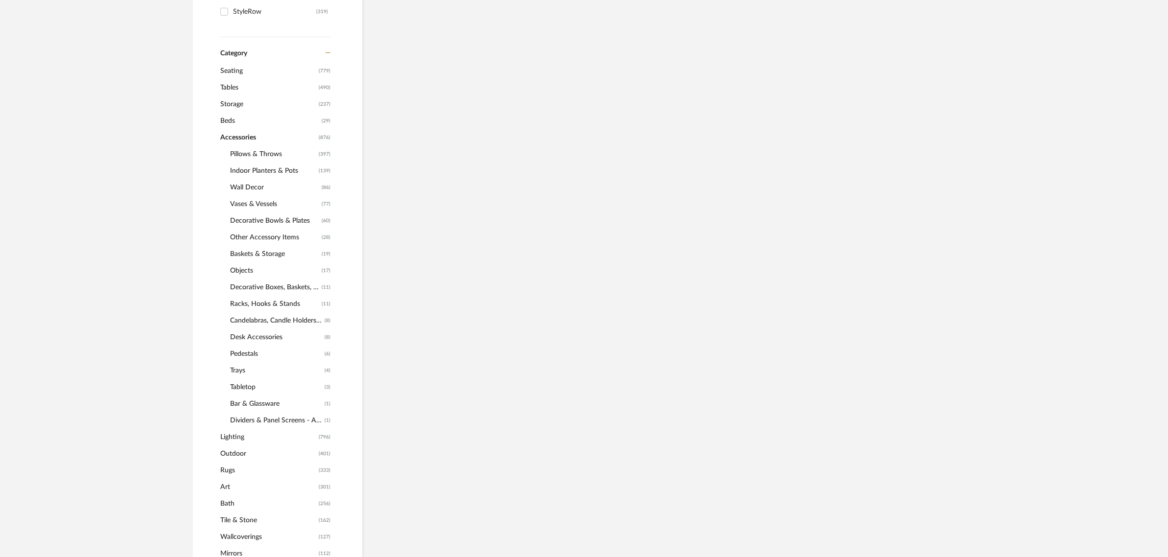 The height and width of the screenshot is (557, 1168). What do you see at coordinates (326, 204) in the screenshot?
I see `span: (77)` at bounding box center [326, 204].